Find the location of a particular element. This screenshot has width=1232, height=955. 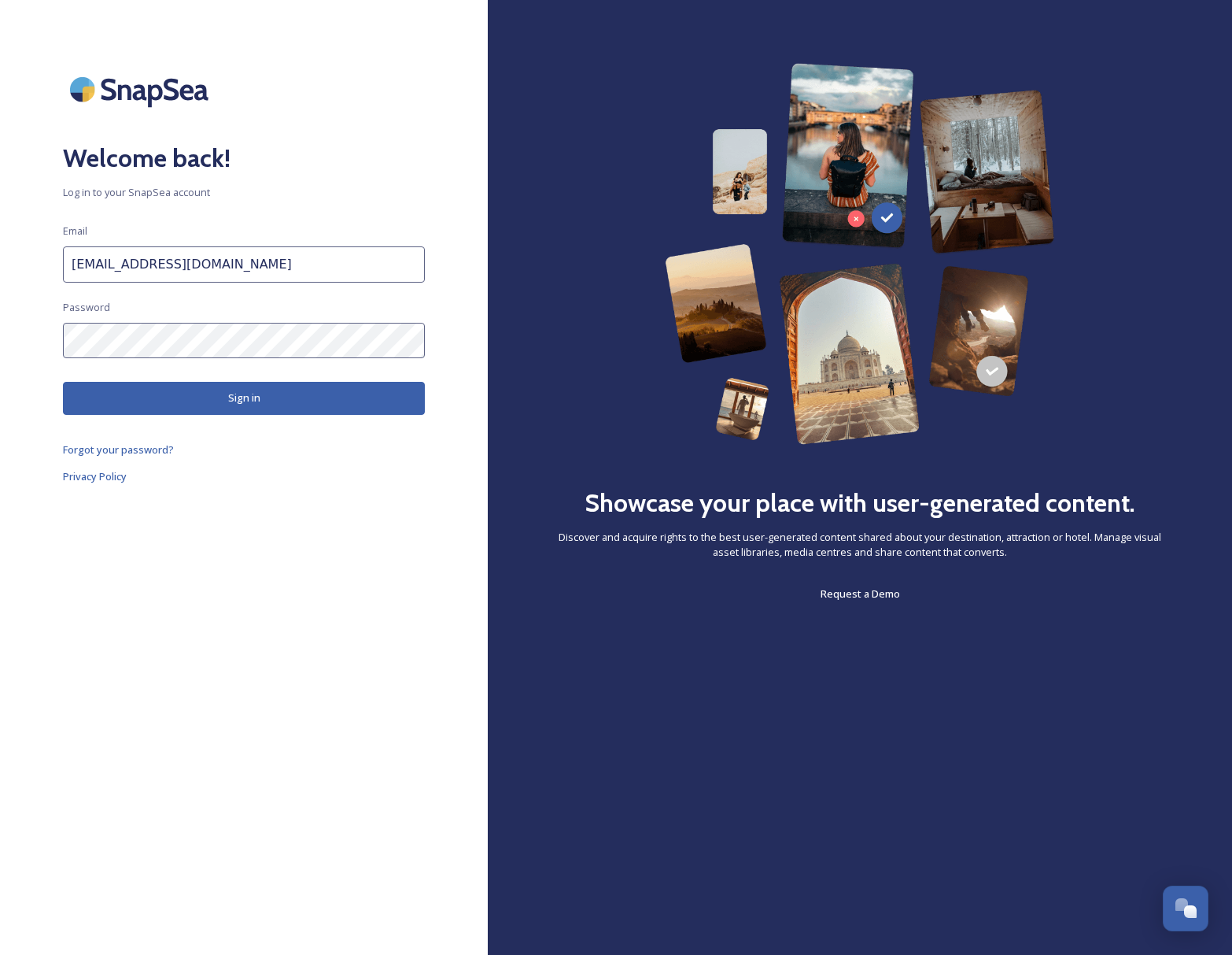

span: Discover and acquire rights to the best user-generated content shared about your destination, att... is located at coordinates (861, 545).